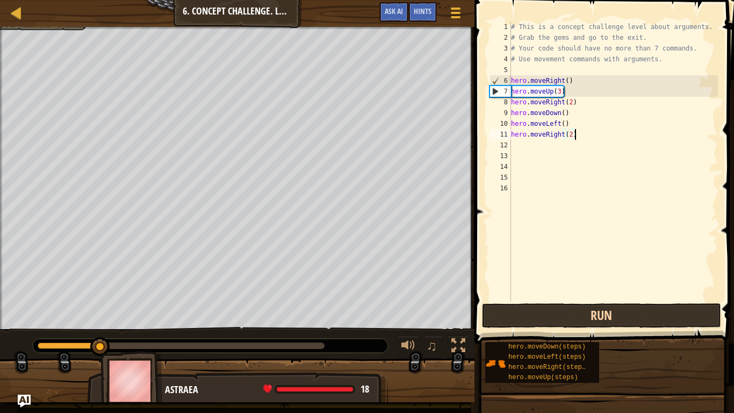 The height and width of the screenshot is (413, 734). What do you see at coordinates (501, 102) in the screenshot?
I see `div: 8` at bounding box center [501, 102].